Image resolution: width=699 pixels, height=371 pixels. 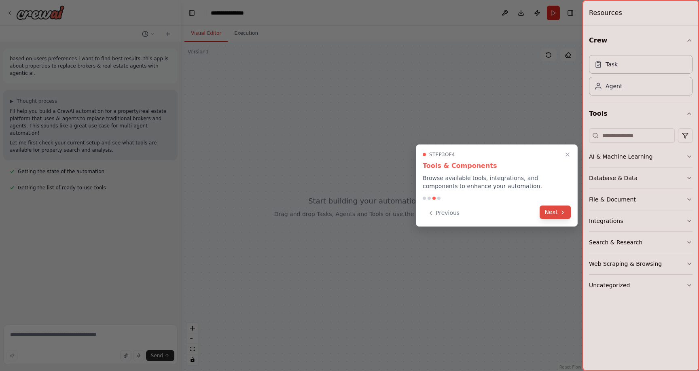 I want to click on p: Browse available tools, integrations, and components to enhance your automation., so click(x=496, y=182).